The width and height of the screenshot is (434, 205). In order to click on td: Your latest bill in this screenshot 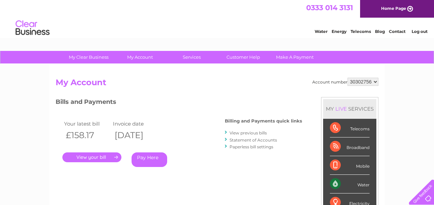, I will do `click(87, 123)`.